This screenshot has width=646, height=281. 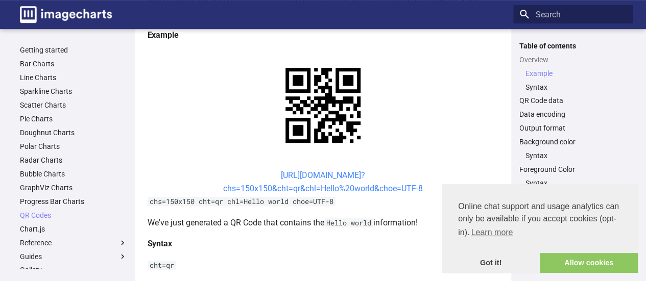 What do you see at coordinates (74, 257) in the screenshot?
I see `label: Guides` at bounding box center [74, 257].